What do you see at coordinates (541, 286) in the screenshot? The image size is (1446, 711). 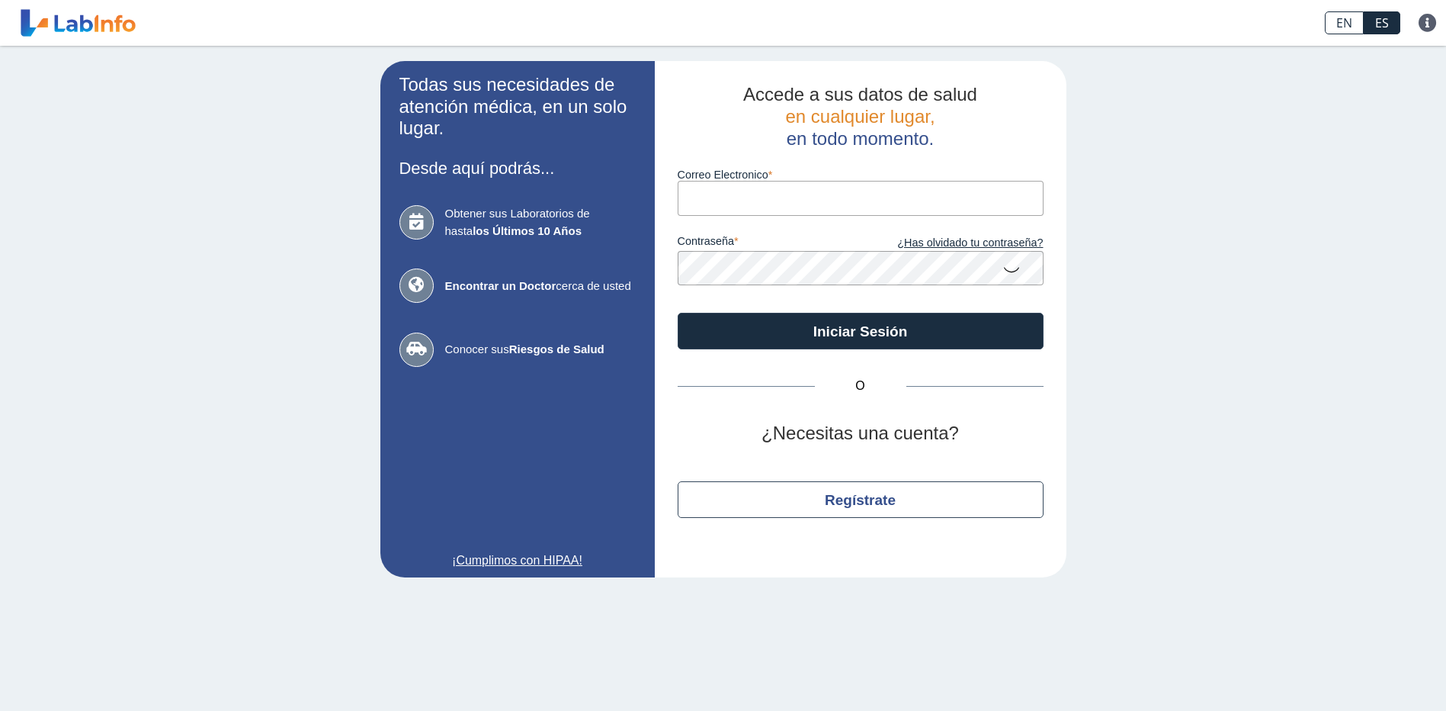 I see `span: cerca de usted` at bounding box center [541, 286].